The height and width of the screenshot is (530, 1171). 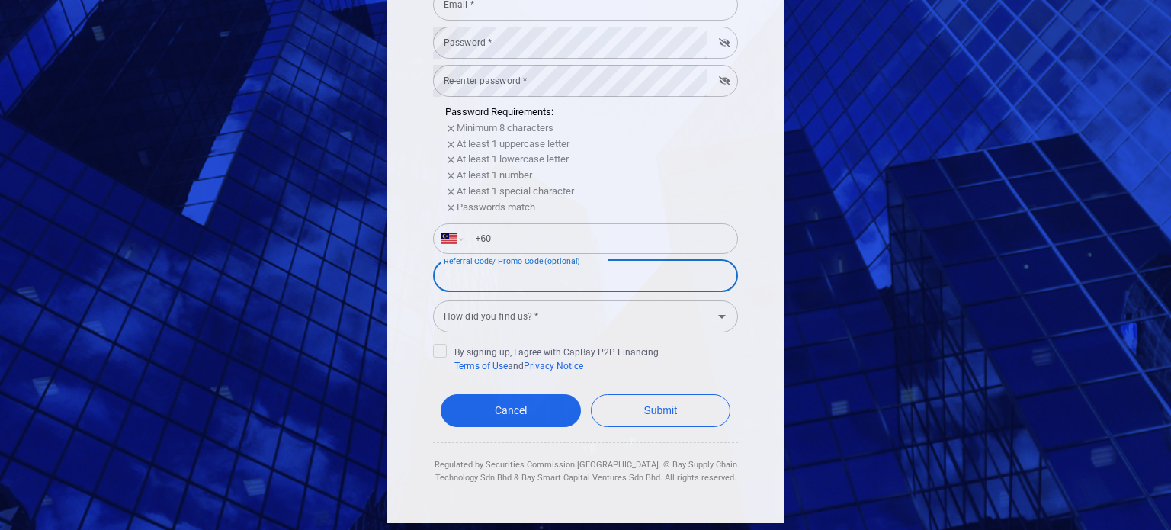 I want to click on span: Cancel, so click(x=511, y=410).